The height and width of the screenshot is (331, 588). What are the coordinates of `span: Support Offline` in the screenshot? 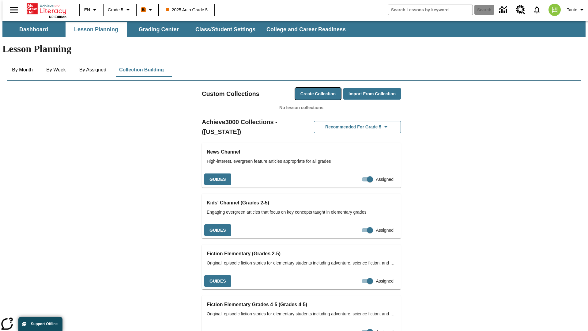 It's located at (44, 324).